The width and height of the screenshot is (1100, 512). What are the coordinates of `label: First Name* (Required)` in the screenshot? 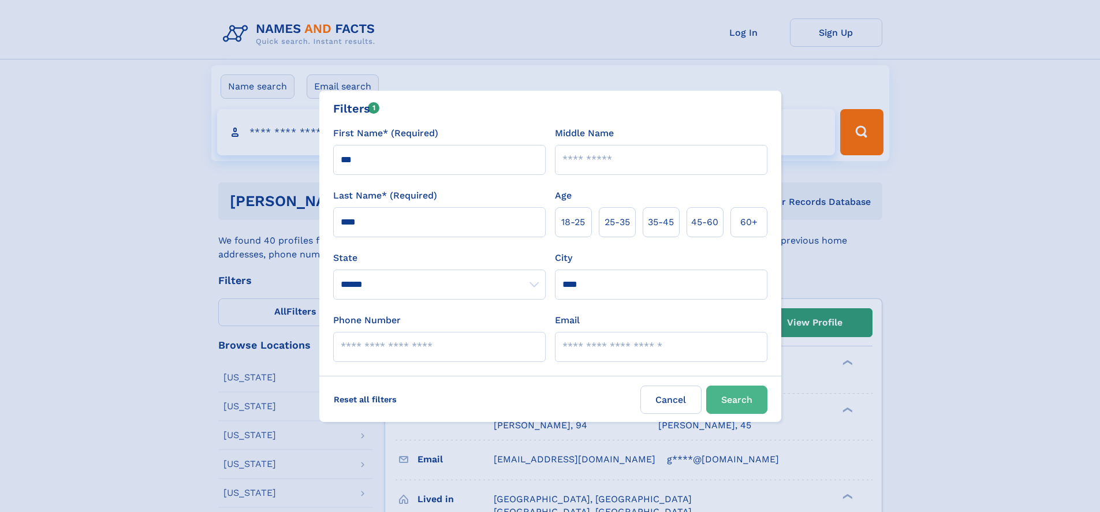 It's located at (386, 133).